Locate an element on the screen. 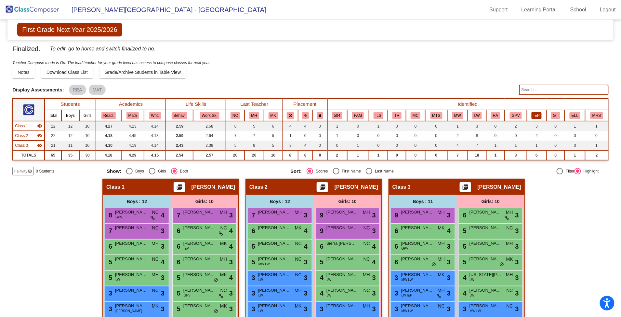 This screenshot has height=317, width=621. button: MK is located at coordinates (274, 115).